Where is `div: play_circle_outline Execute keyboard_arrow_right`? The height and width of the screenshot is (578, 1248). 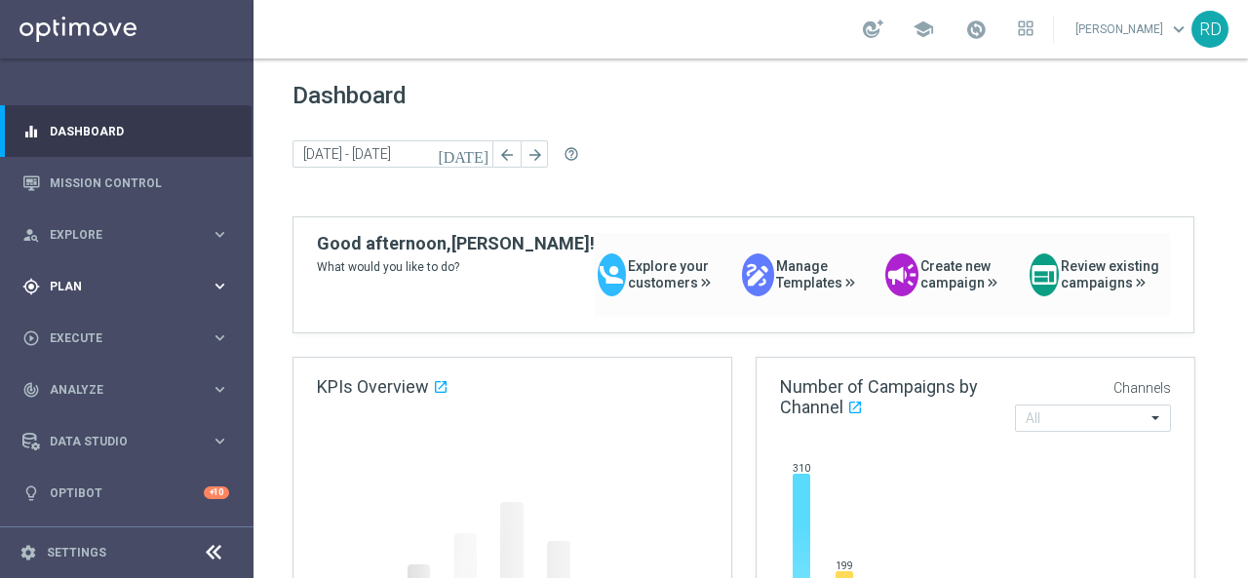 div: play_circle_outline Execute keyboard_arrow_right is located at coordinates (126, 338).